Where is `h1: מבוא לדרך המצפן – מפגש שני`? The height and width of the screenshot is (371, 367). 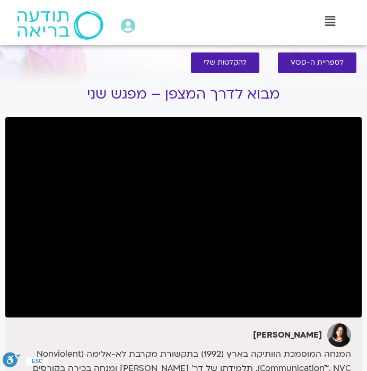 h1: מבוא לדרך המצפן – מפגש שני is located at coordinates (184, 94).